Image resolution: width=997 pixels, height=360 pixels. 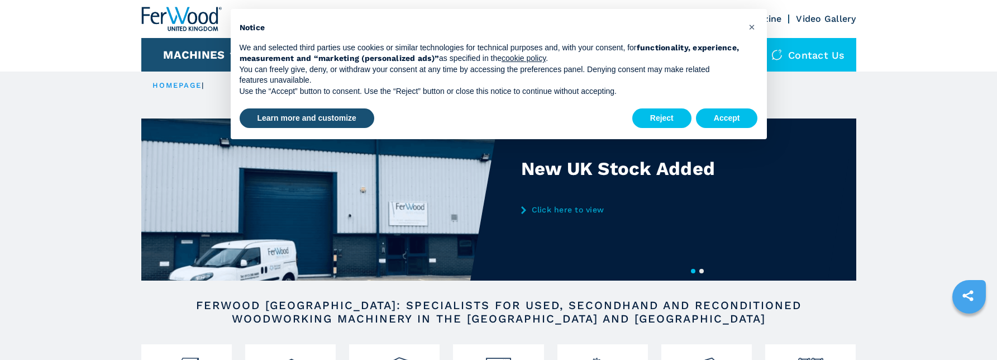 I want to click on img: Contact us, so click(x=777, y=55).